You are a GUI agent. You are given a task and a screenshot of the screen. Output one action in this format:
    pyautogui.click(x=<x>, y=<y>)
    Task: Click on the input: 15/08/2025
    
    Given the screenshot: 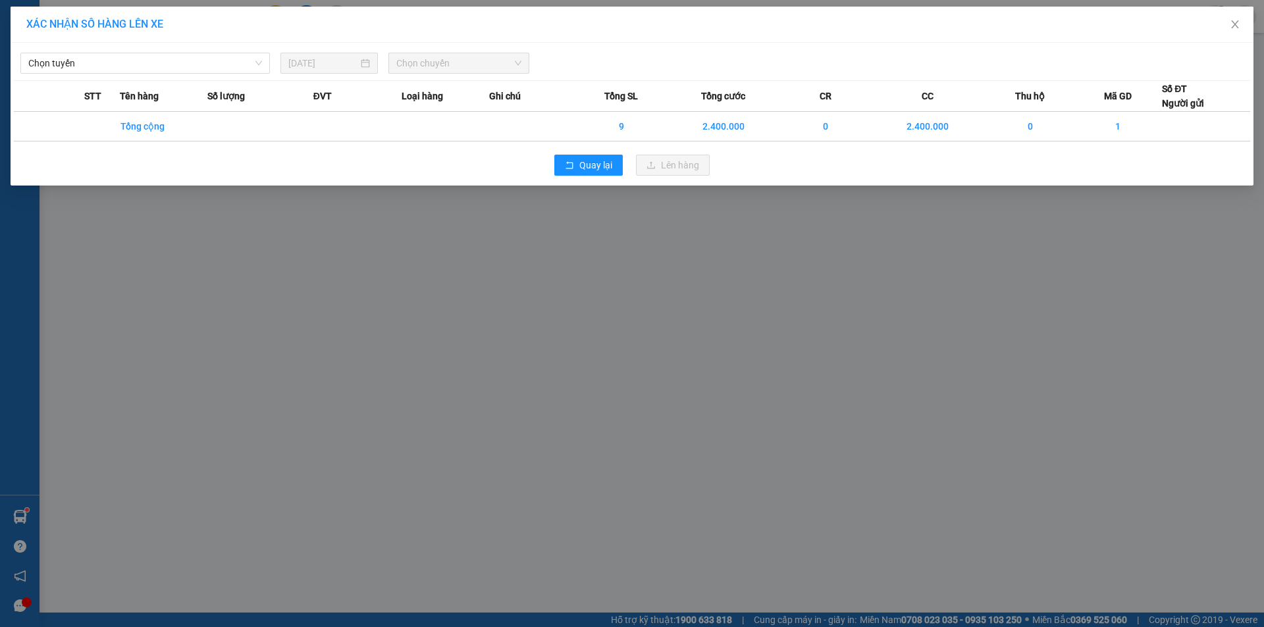 What is the action you would take?
    pyautogui.click(x=323, y=63)
    